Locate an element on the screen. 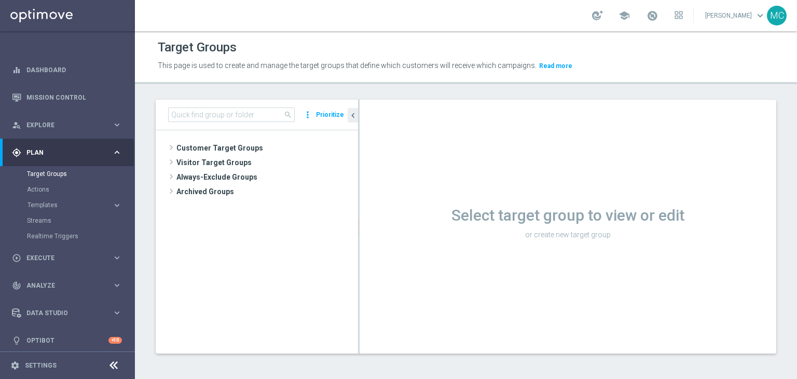  div: track_changes Analyze keyboard_arrow_right is located at coordinates (67, 285).